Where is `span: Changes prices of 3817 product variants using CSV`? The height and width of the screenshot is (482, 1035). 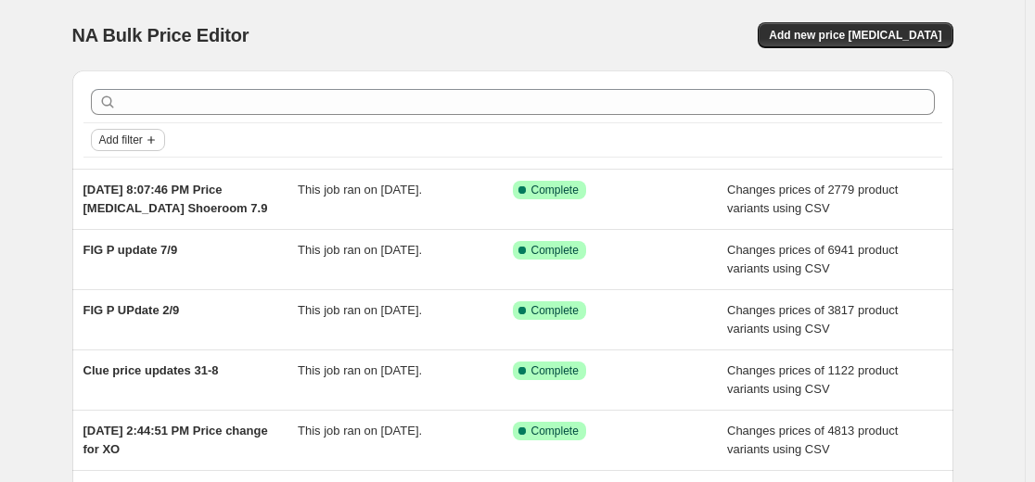
span: Changes prices of 3817 product variants using CSV is located at coordinates (812, 319).